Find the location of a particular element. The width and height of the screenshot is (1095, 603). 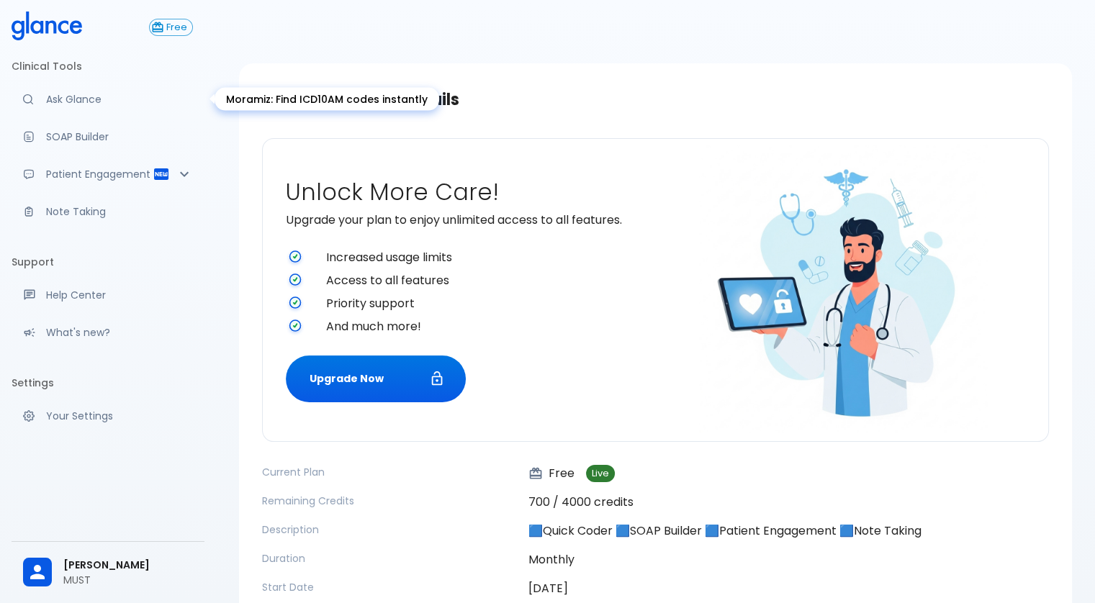

p: SOAP Builder is located at coordinates (120, 137).